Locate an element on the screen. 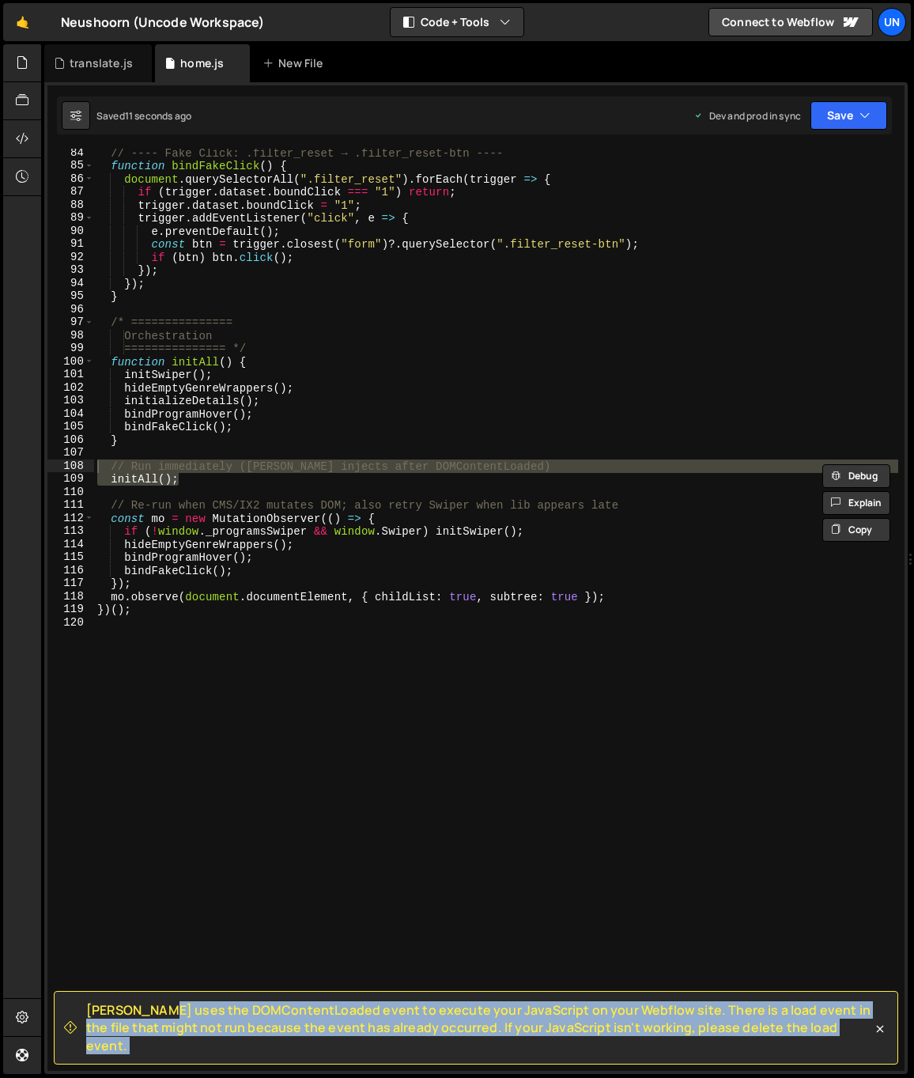  div: 119 is located at coordinates (70, 609).